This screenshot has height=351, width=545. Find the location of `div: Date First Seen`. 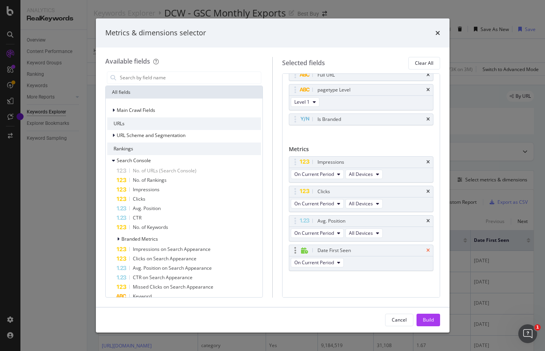

div: Date First Seen is located at coordinates (334, 251).